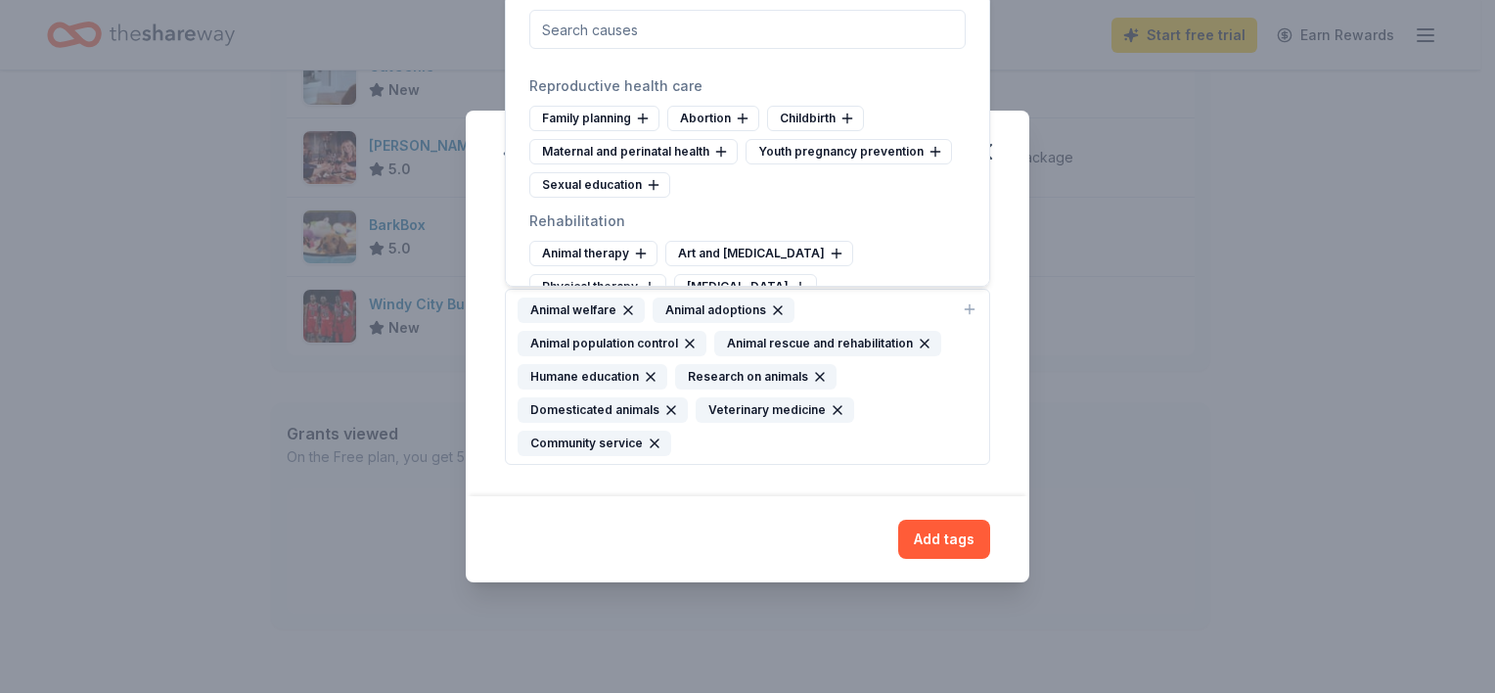 Image resolution: width=1495 pixels, height=693 pixels. What do you see at coordinates (633, 152) in the screenshot?
I see `div: Maternal and perinatal health` at bounding box center [633, 152].